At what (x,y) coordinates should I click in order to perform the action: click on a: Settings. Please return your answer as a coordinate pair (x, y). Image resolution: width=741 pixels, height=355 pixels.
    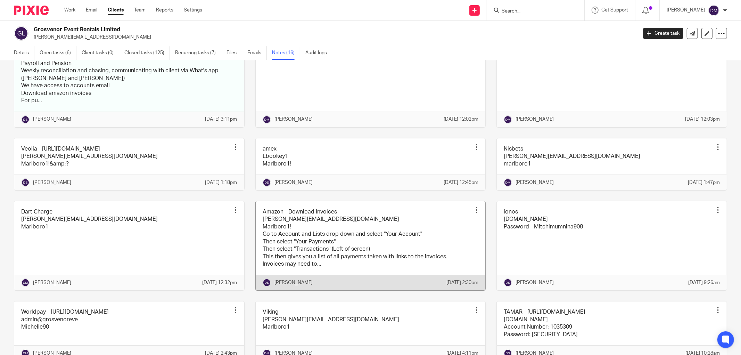
    Looking at the image, I should click on (193, 10).